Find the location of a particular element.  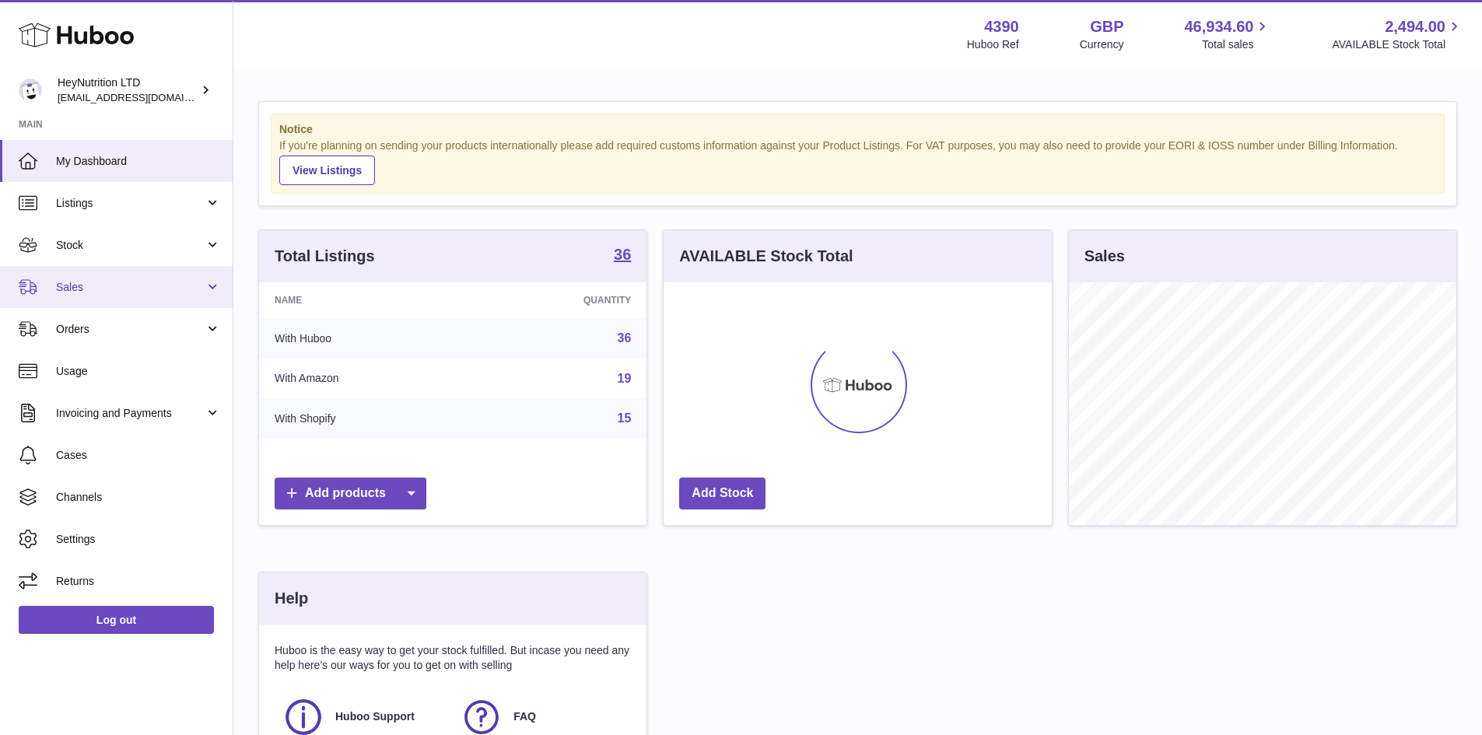

span: Invoicing and Payments is located at coordinates (130, 413).